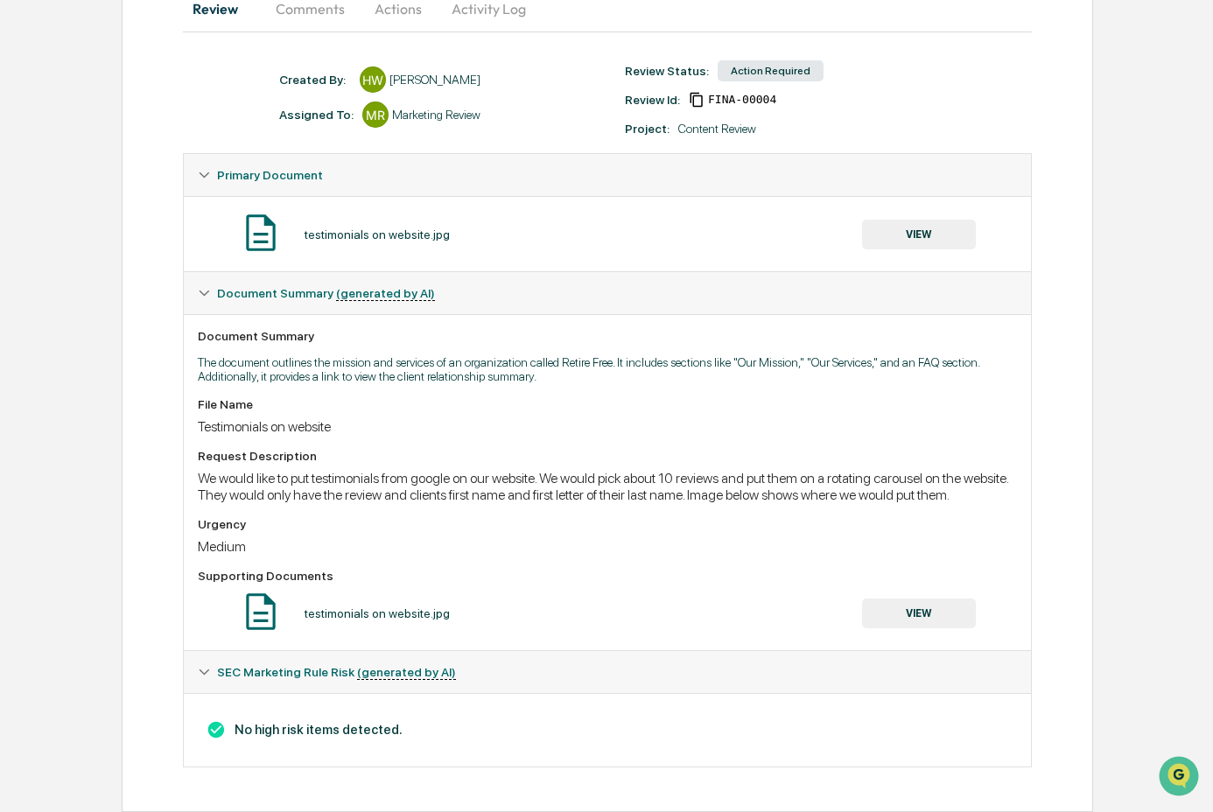 This screenshot has height=812, width=1213. I want to click on a: Powered byPylon, so click(167, 303).